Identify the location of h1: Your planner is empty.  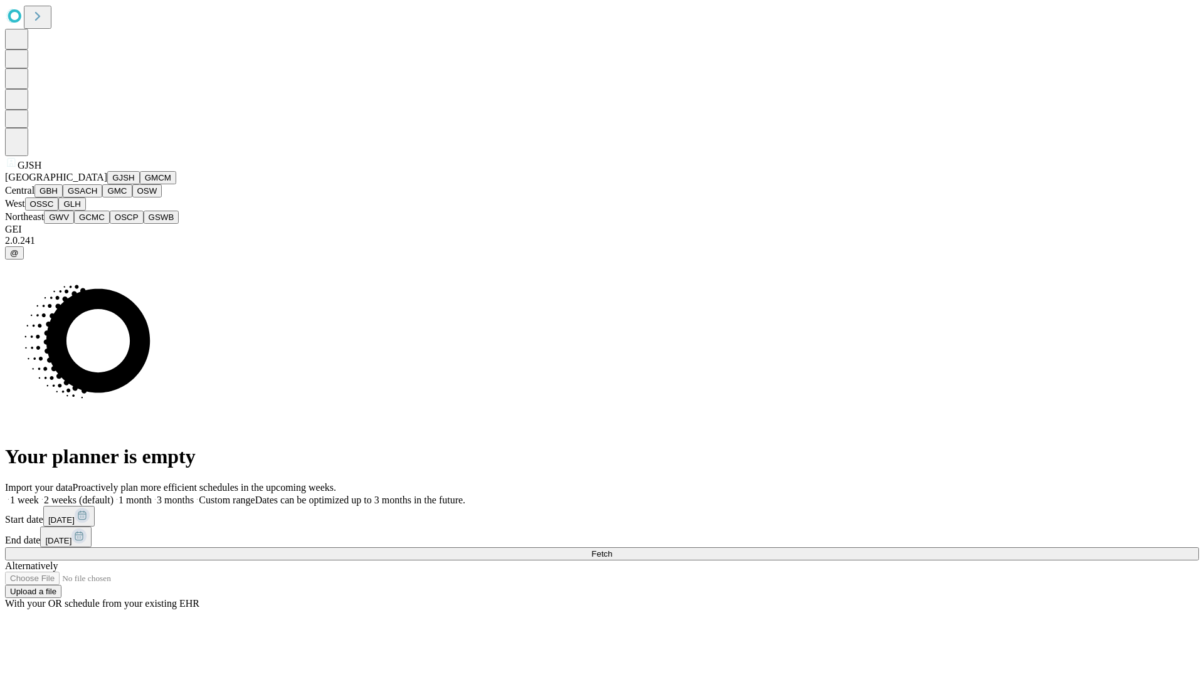
(602, 456).